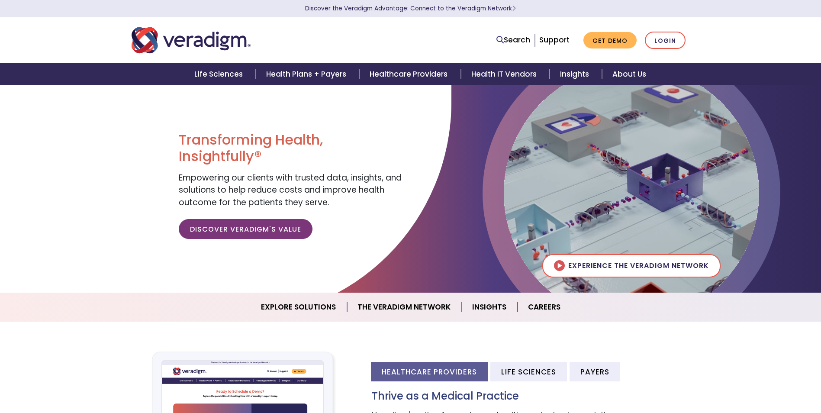  I want to click on li: Life Sciences, so click(528, 371).